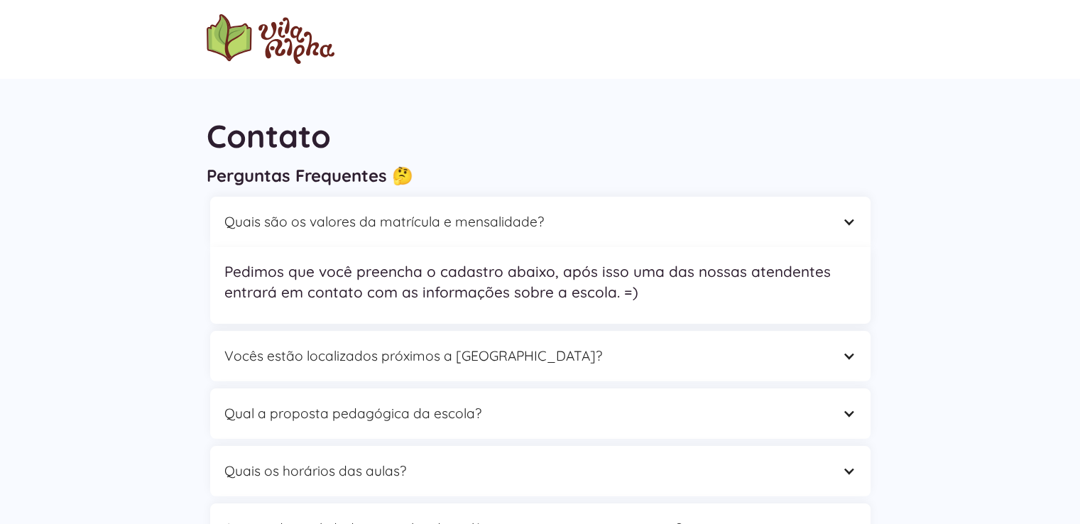 This screenshot has width=1080, height=524. Describe the element at coordinates (540, 285) in the screenshot. I see `nav: Quais são os valores da matrícula e mensalidade?` at that location.